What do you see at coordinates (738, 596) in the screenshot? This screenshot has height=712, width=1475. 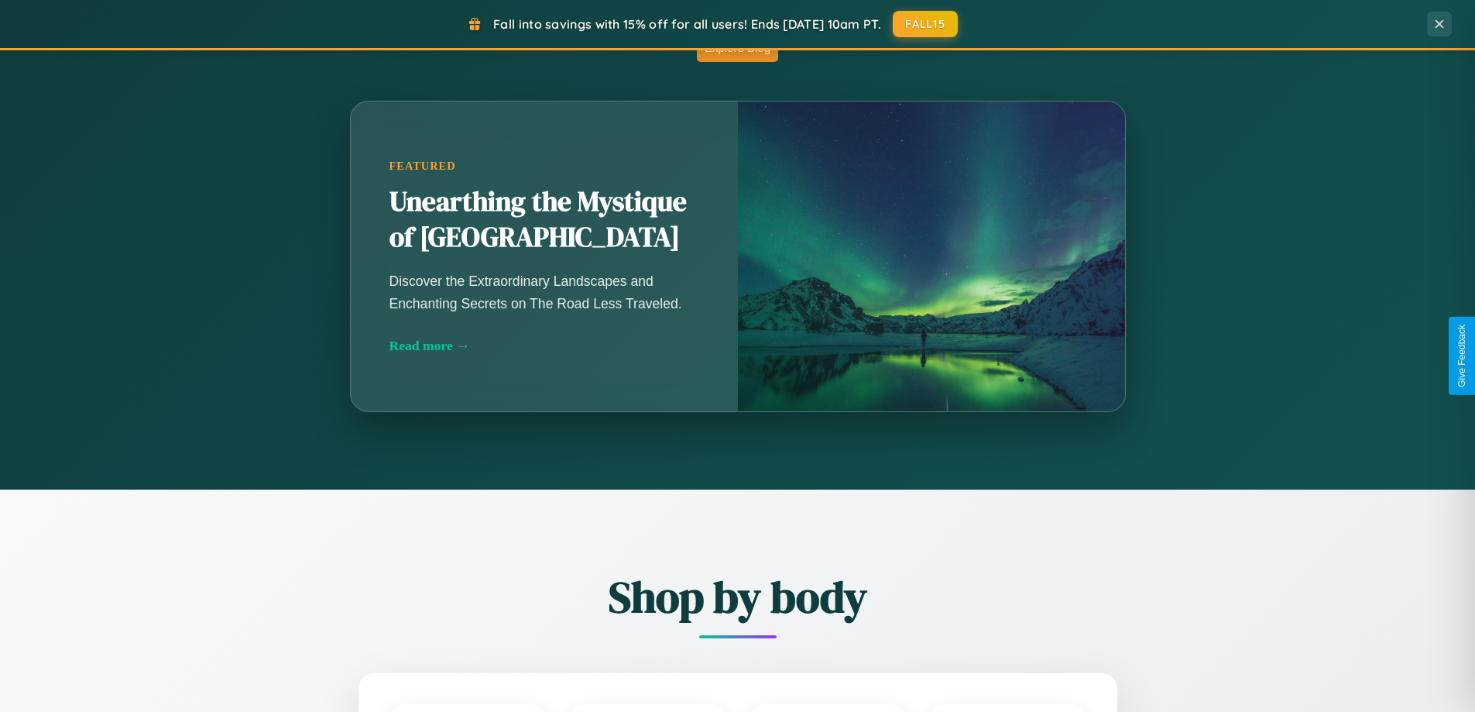 I see `h2: Shop by body` at bounding box center [738, 596].